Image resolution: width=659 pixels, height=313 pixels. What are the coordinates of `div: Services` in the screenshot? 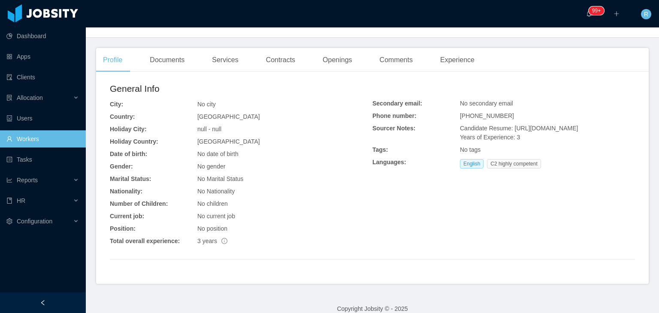 It's located at (225, 60).